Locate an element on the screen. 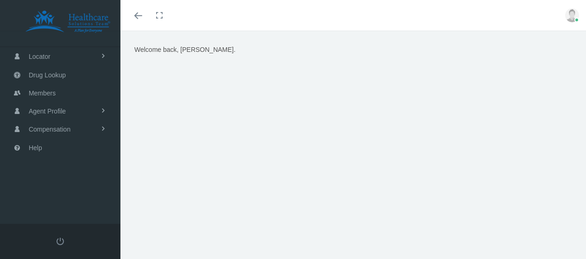 This screenshot has width=586, height=259. span: Drug Lookup is located at coordinates (47, 75).